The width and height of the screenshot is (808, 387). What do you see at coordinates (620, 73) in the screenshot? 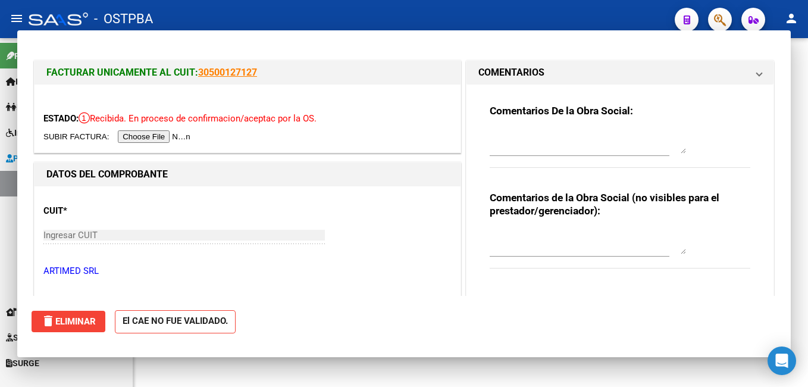
I see `mat-expansion-panel-header: COMENTARIOS` at bounding box center [620, 73].